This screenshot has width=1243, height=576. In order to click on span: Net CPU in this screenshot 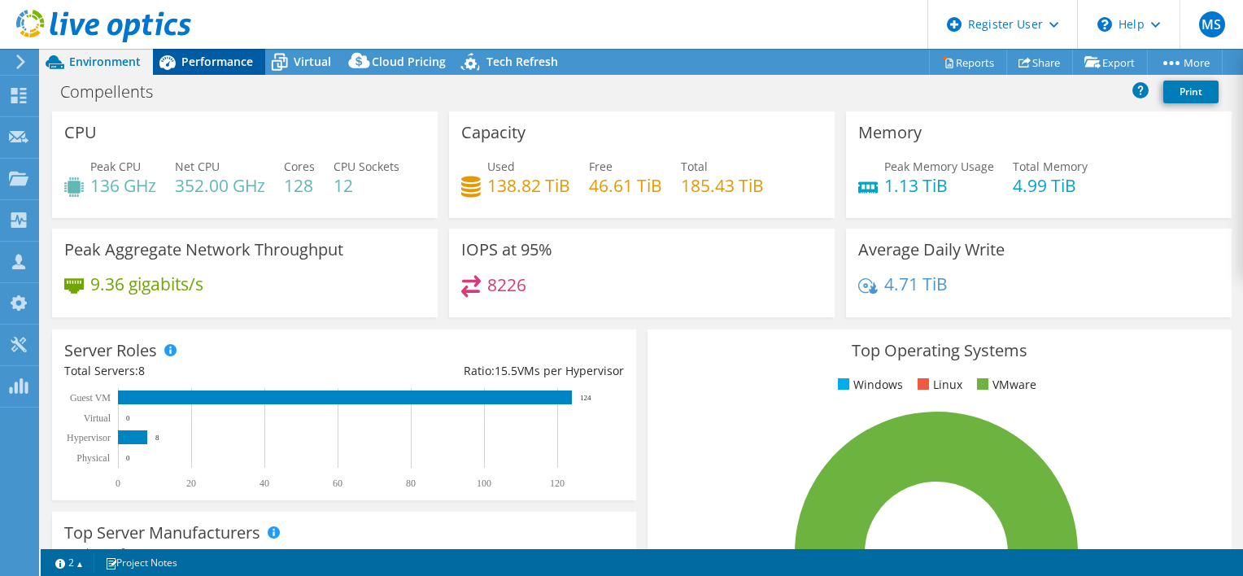, I will do `click(197, 166)`.